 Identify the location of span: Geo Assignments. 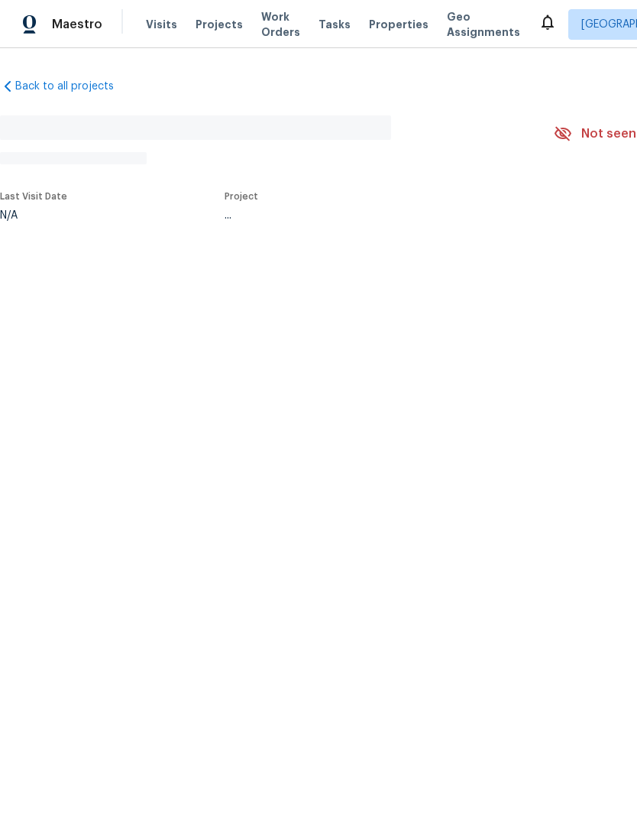
(484, 24).